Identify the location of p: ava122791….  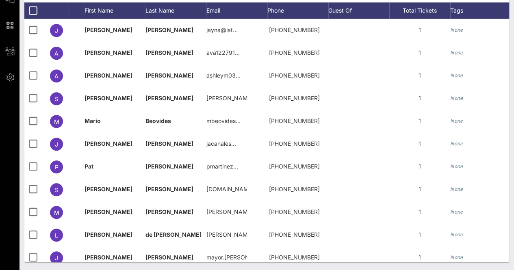
(223, 53).